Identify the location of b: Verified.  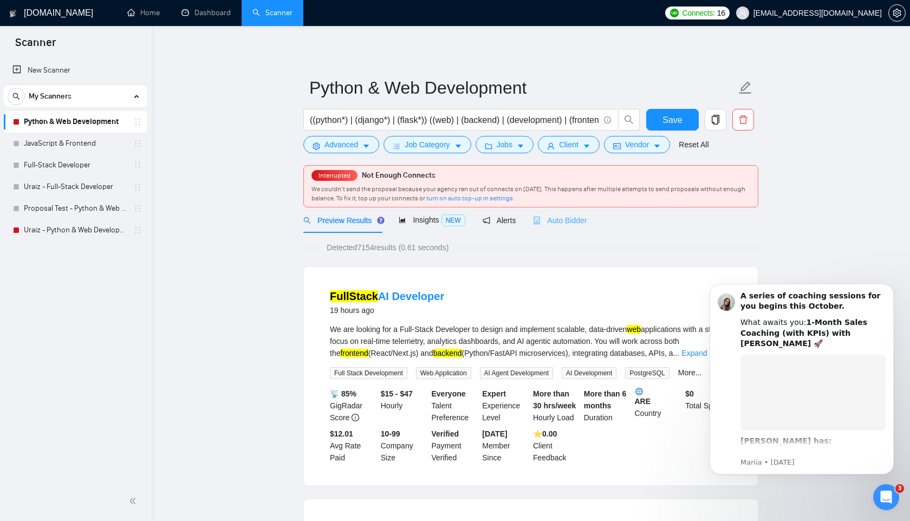
(445, 434).